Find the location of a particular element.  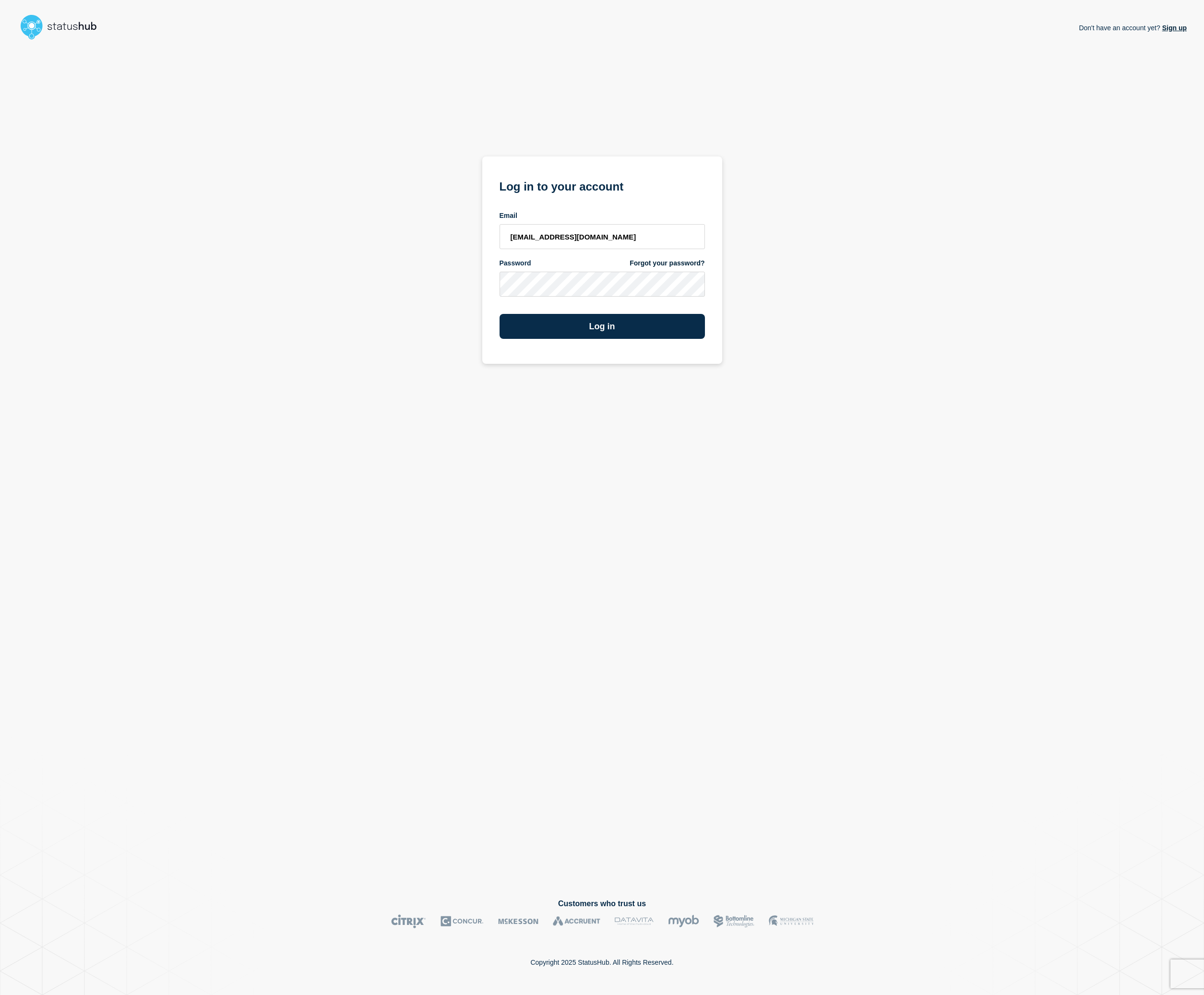

img: Accruent logo is located at coordinates (577, 921).